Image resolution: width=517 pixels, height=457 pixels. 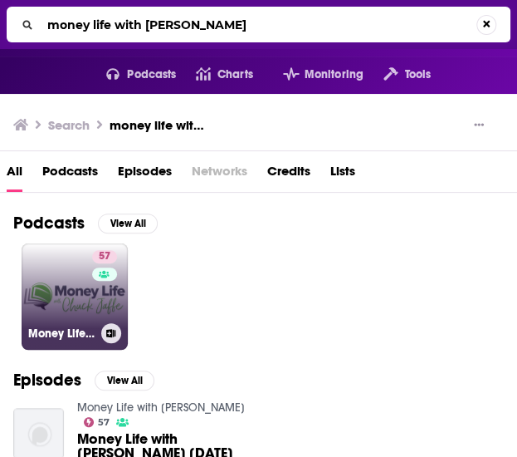 What do you see at coordinates (84, 379) in the screenshot?
I see `a: EpisodesView All` at bounding box center [84, 379].